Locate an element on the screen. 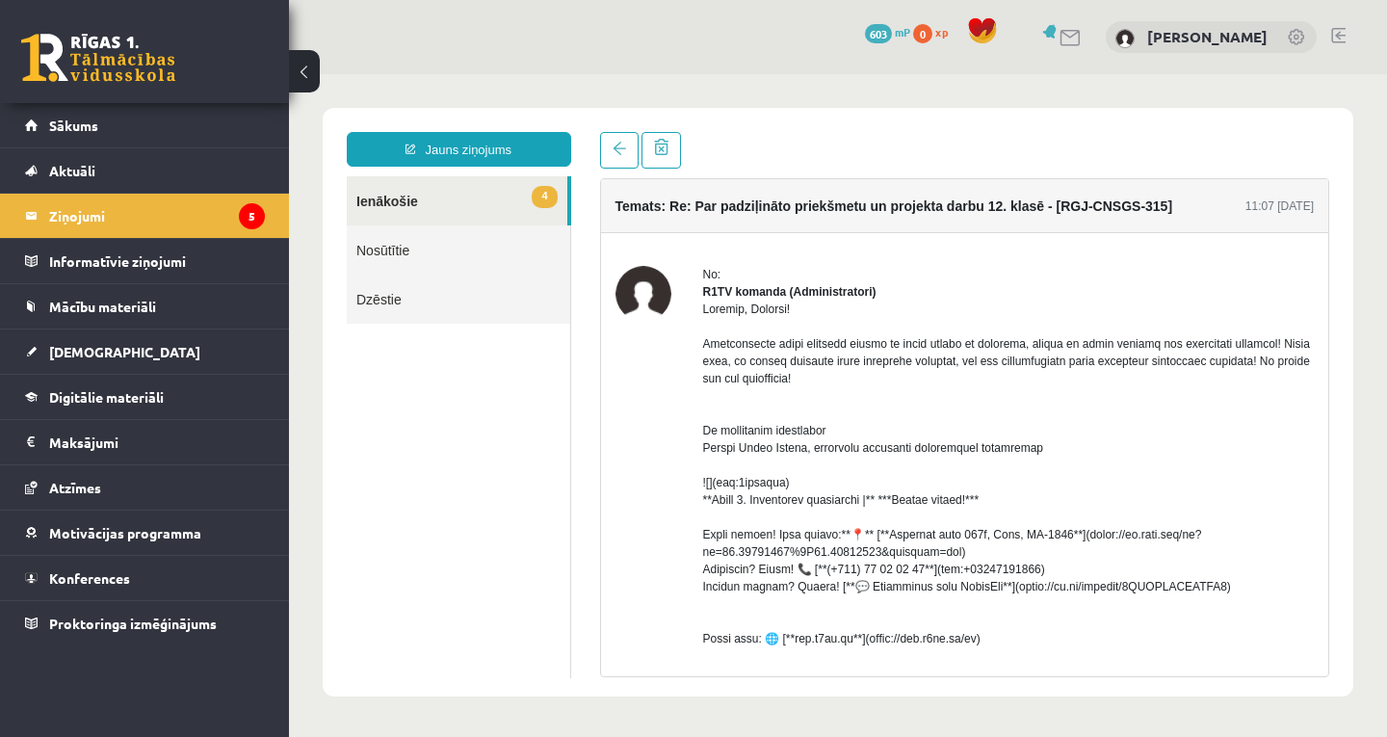 The image size is (1387, 737). img: R1TV komanda is located at coordinates (354, 220).